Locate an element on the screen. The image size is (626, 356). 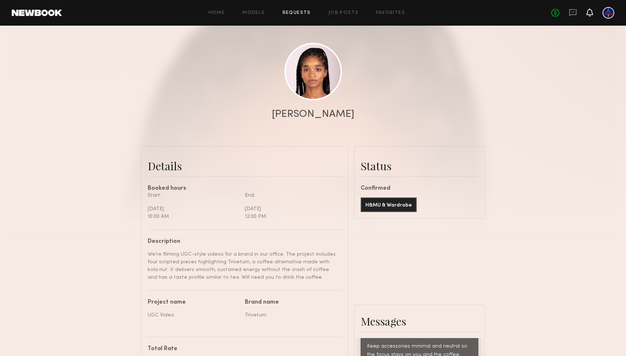
div: Details is located at coordinates (245, 166).